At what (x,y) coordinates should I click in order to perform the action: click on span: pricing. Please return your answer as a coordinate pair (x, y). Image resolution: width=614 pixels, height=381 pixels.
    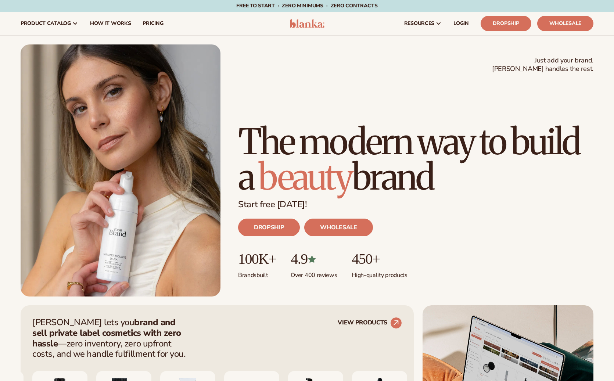
    Looking at the image, I should click on (153, 23).